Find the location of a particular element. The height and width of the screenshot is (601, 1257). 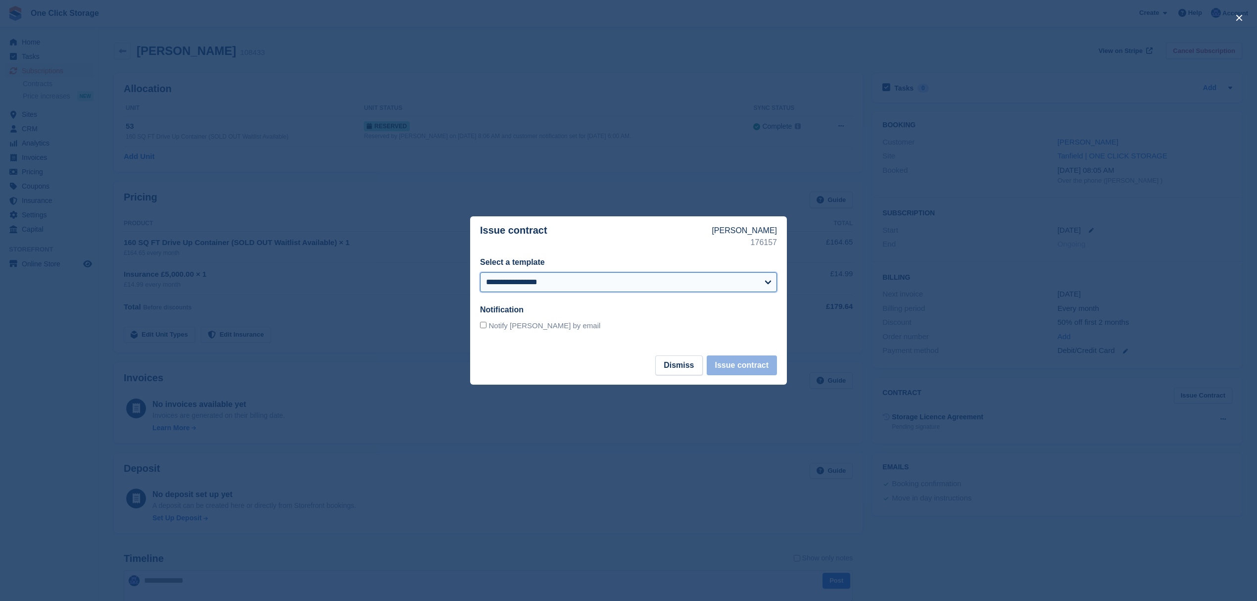

p: Issue contract is located at coordinates (596, 237).